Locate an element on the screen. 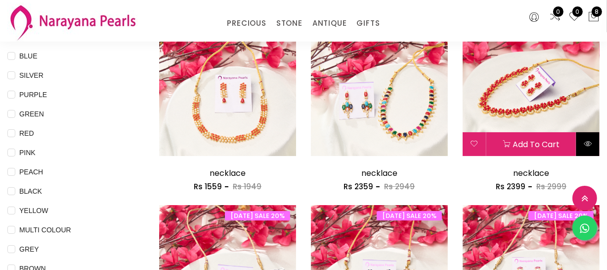 The width and height of the screenshot is (607, 270). span: Rs 2999 is located at coordinates (551, 186).